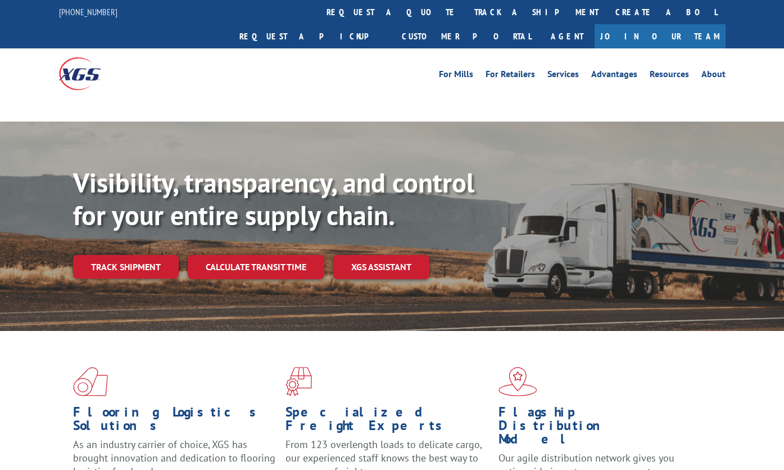 This screenshot has width=784, height=470. What do you see at coordinates (91, 381) in the screenshot?
I see `img: xgs-icon-total-supply-chain-intelligence-red` at bounding box center [91, 381].